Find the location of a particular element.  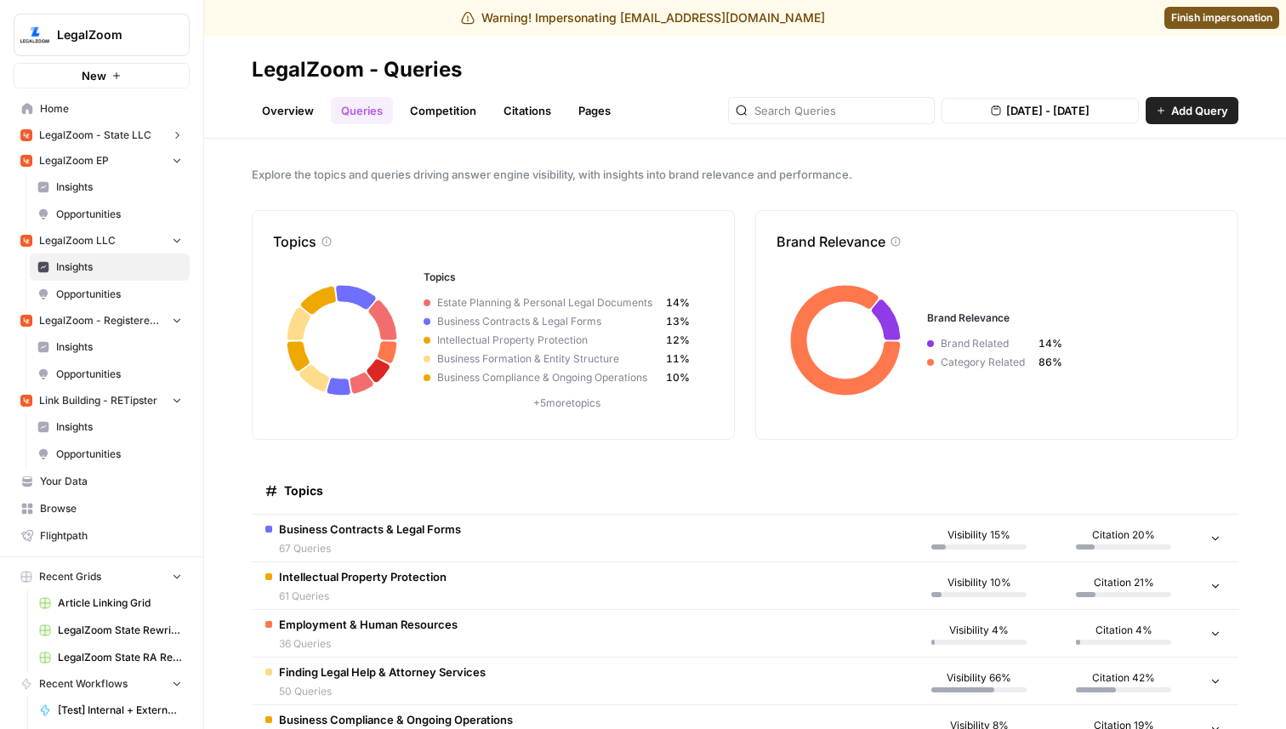

span: 11% is located at coordinates (678, 359).